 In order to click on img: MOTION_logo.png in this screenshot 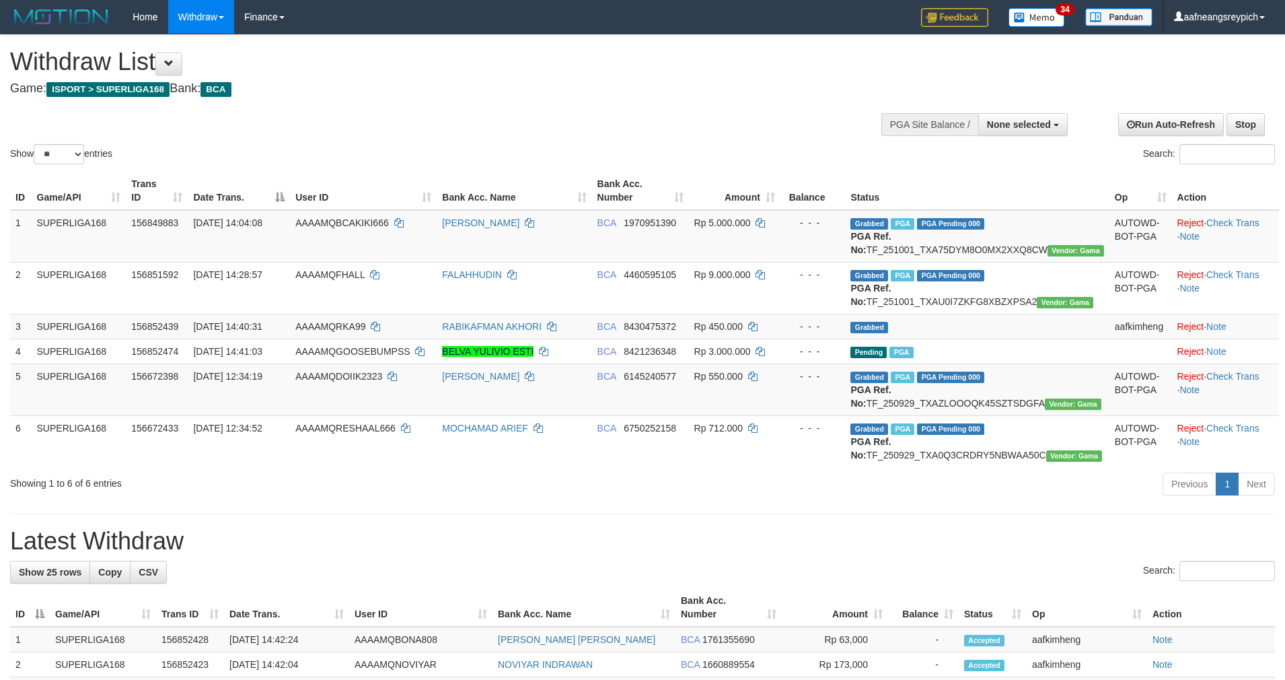, I will do `click(61, 17)`.